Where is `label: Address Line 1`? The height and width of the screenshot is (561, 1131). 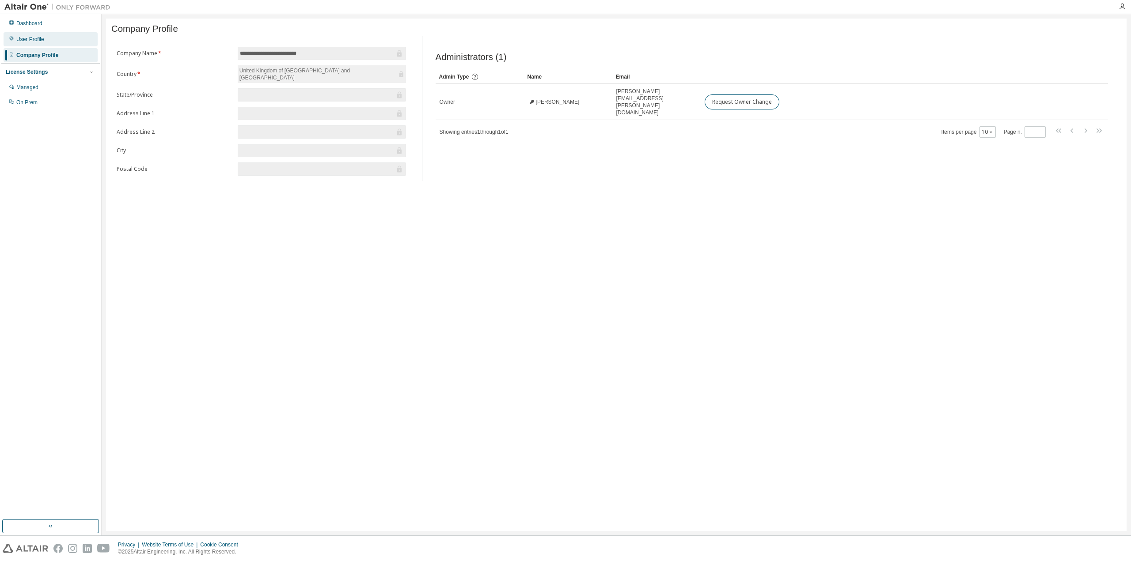 label: Address Line 1 is located at coordinates (174, 114).